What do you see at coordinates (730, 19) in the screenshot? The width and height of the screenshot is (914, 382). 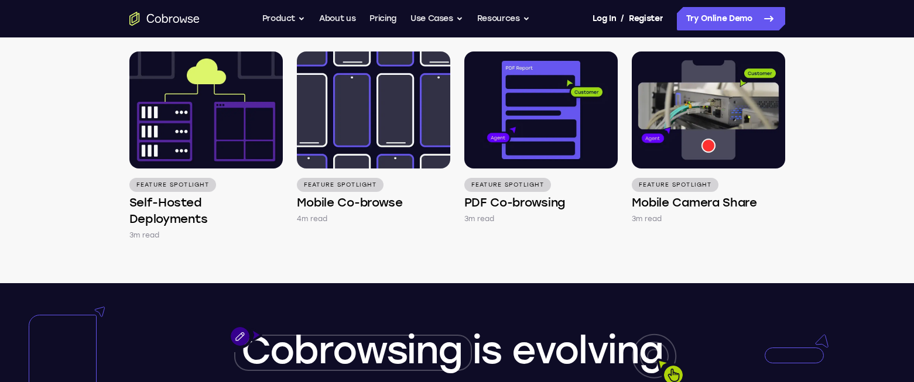 I see `a: Try Online Demo` at bounding box center [730, 19].